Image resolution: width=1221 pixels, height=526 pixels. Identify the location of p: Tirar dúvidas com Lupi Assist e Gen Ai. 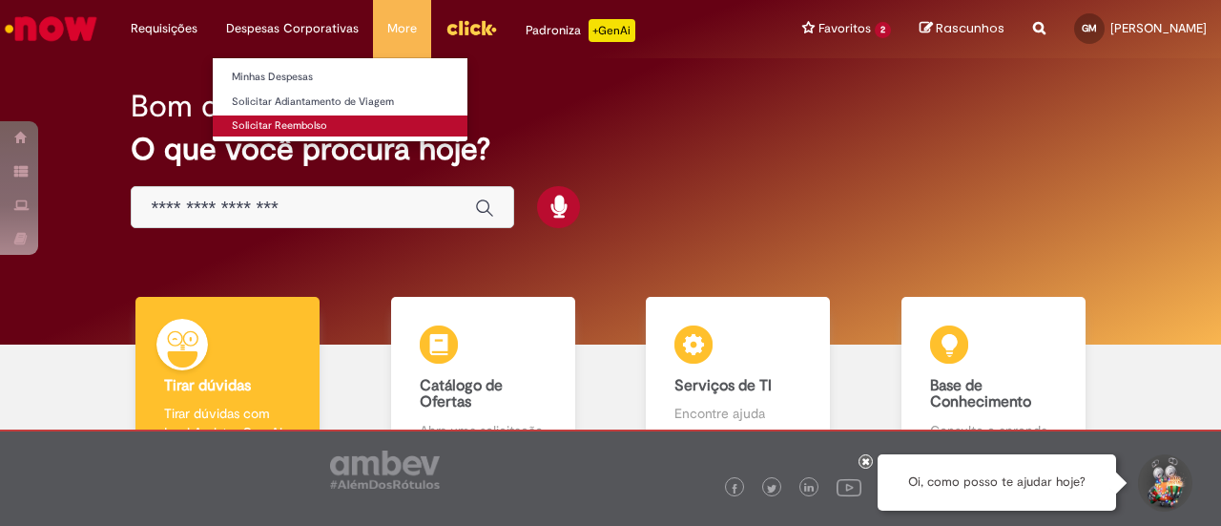
(227, 423).